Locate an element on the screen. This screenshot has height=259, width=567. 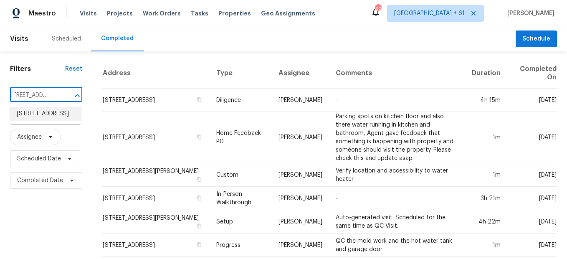
td: Progress is located at coordinates (240, 245).